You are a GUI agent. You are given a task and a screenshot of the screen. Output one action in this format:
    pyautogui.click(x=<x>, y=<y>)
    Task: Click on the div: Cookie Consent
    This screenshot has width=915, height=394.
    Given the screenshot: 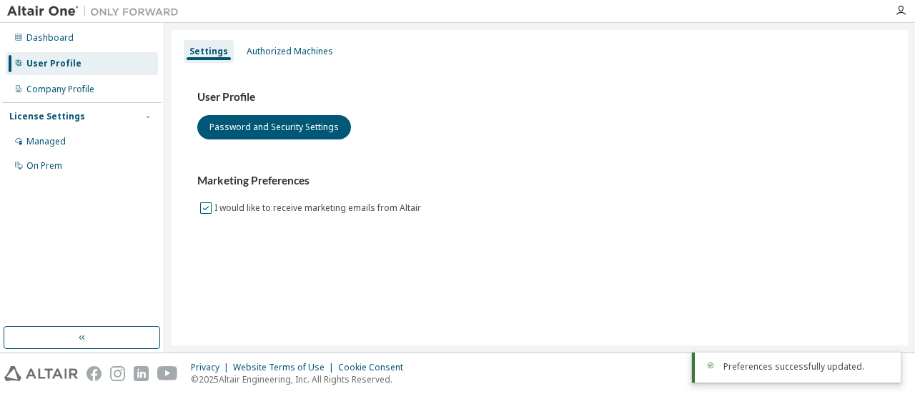 What is the action you would take?
    pyautogui.click(x=374, y=367)
    